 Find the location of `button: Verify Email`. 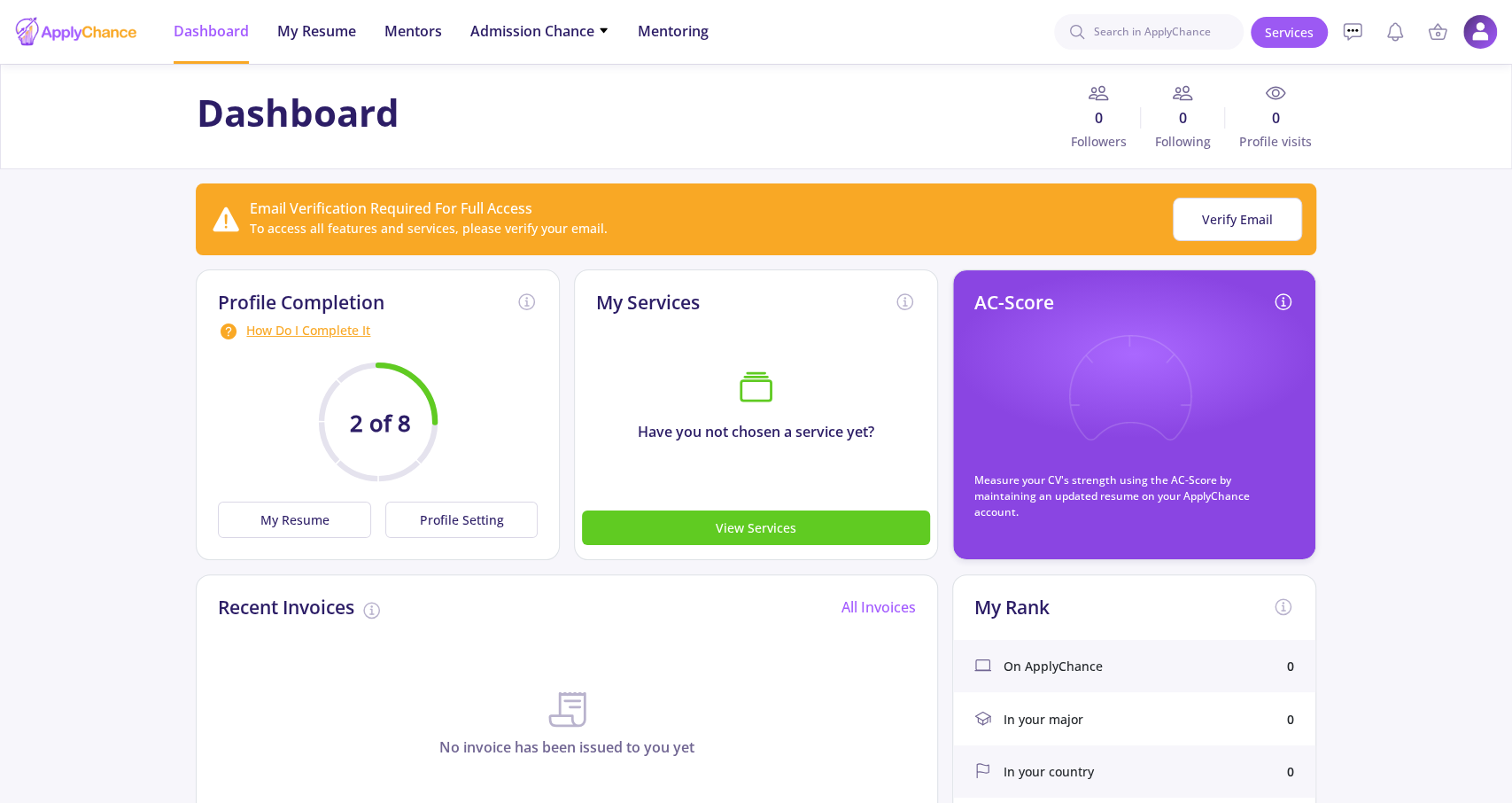

button: Verify Email is located at coordinates (1237, 219).